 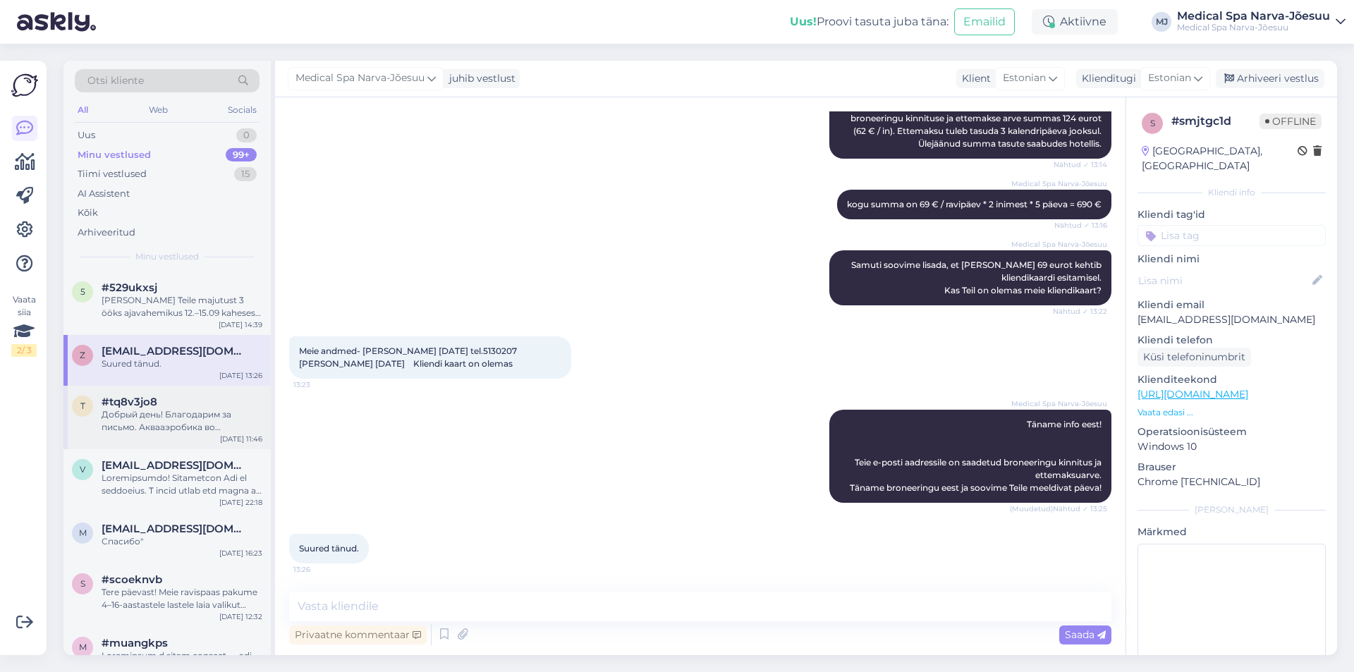 What do you see at coordinates (1290, 121) in the screenshot?
I see `span: Offline` at bounding box center [1290, 121].